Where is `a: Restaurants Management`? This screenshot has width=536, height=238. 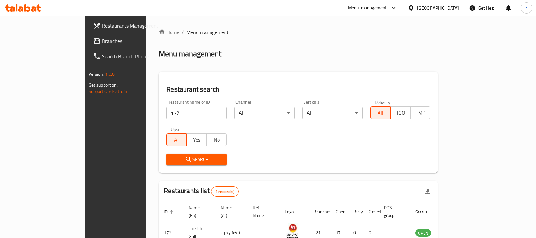 a: Restaurants Management is located at coordinates (132, 26).